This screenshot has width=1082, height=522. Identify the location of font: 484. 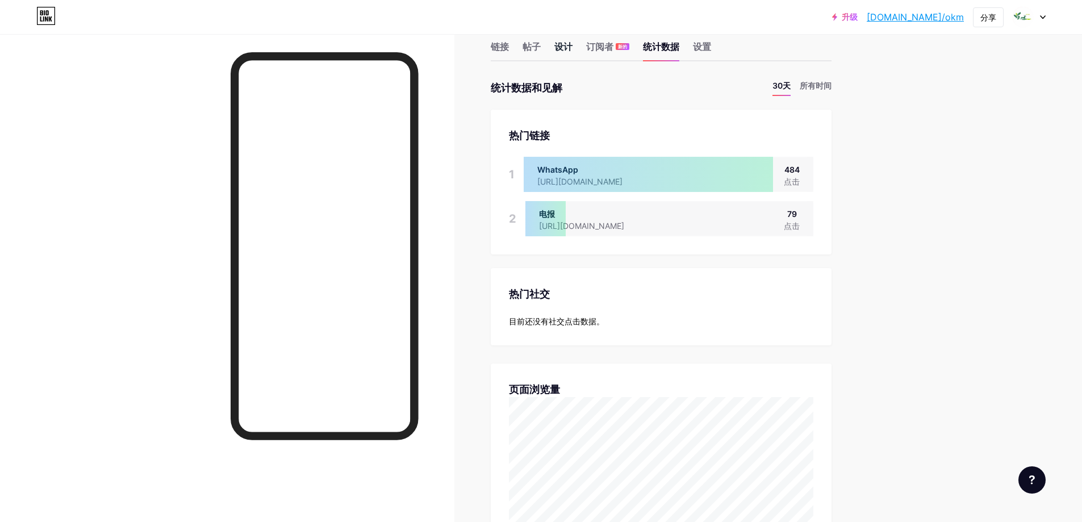
(792, 169).